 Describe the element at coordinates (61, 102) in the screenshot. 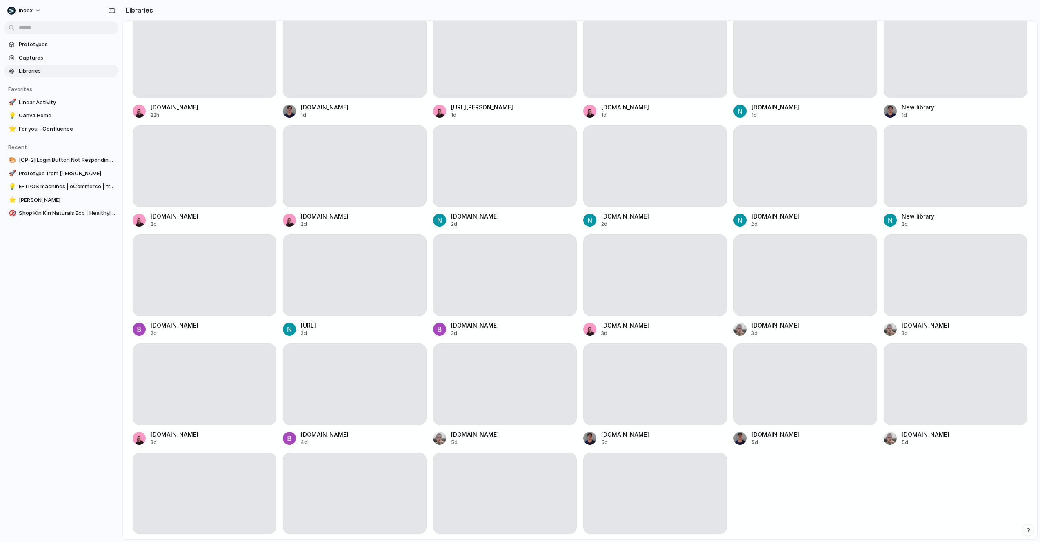

I see `div: 🚀Linear Activity` at that location.